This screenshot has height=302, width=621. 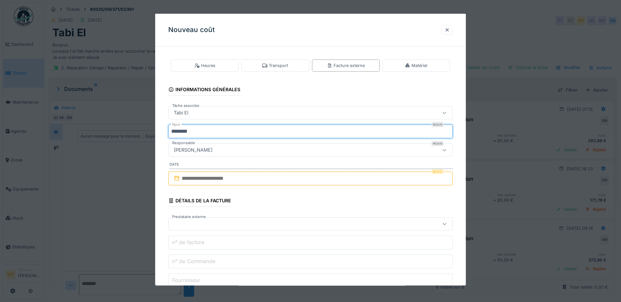 I want to click on label: Fournisseur, so click(x=186, y=280).